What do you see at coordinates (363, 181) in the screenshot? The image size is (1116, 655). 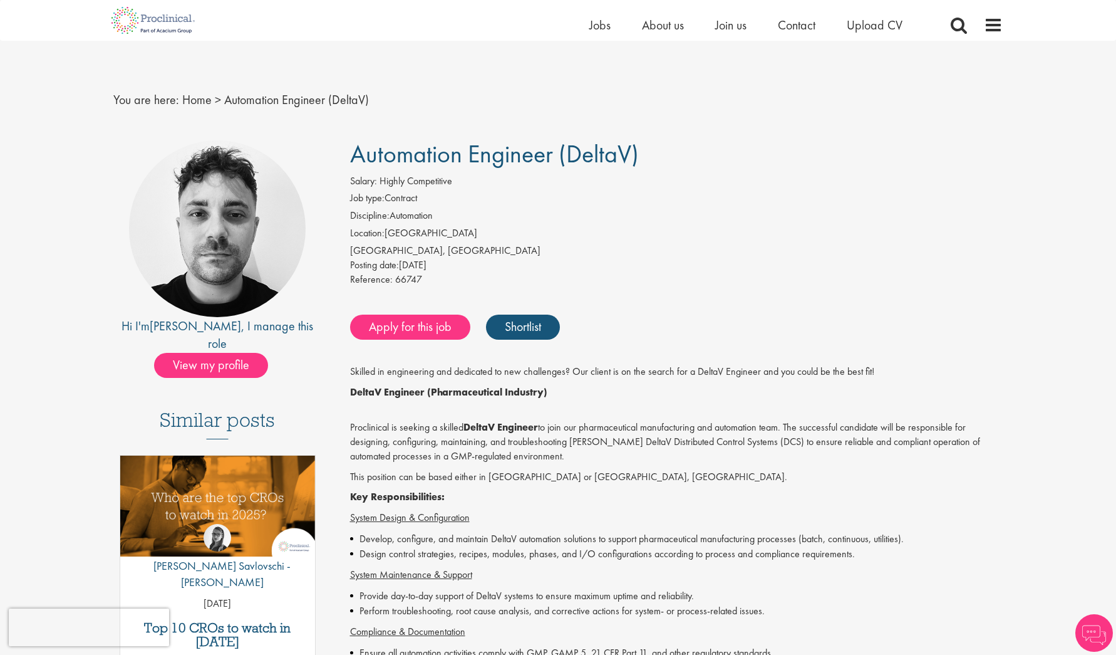 I see `label: Salary:` at bounding box center [363, 181].